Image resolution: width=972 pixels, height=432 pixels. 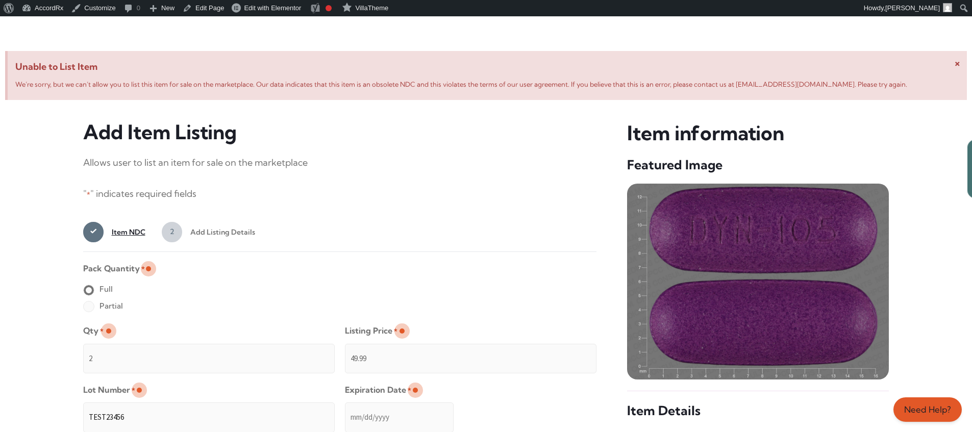 What do you see at coordinates (272, 8) in the screenshot?
I see `span: Edit with Elementor` at bounding box center [272, 8].